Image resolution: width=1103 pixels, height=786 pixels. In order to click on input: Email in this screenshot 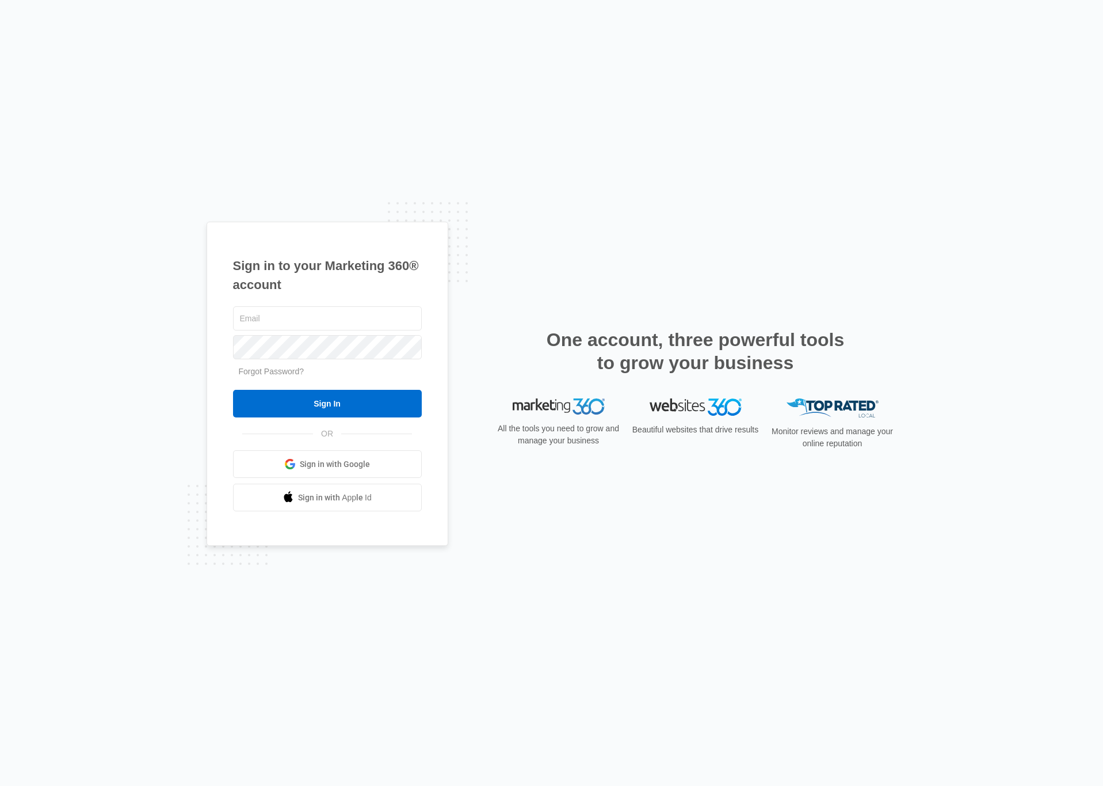, I will do `click(327, 318)`.